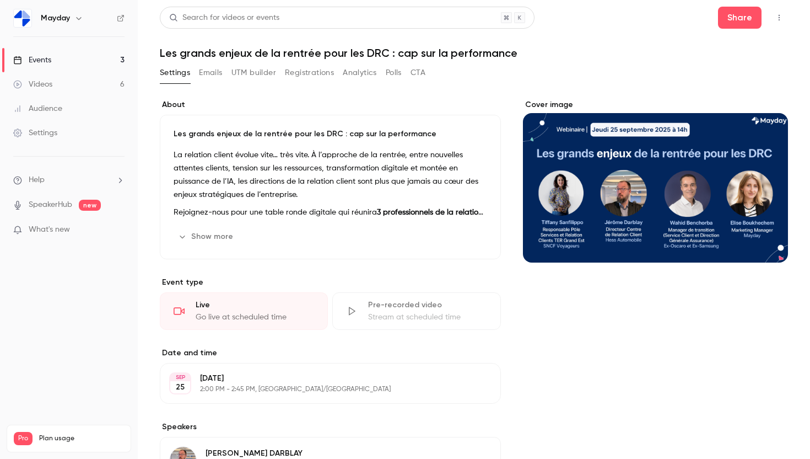 The width and height of the screenshot is (810, 459). Describe the element at coordinates (418, 73) in the screenshot. I see `button: CTA` at that location.